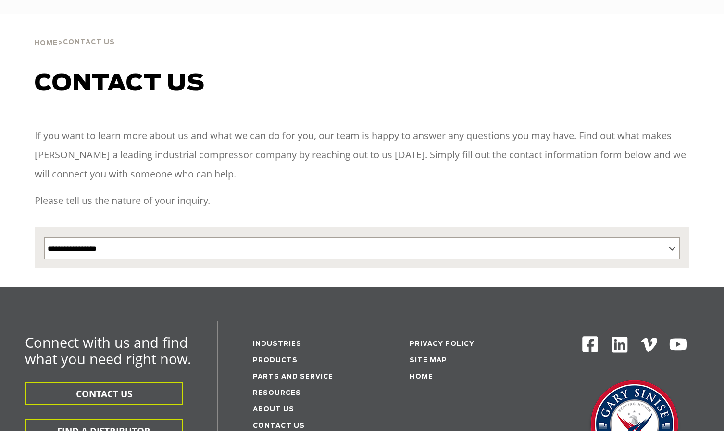 The image size is (724, 431). I want to click on span: Connect with us and find what you need right now., so click(108, 350).